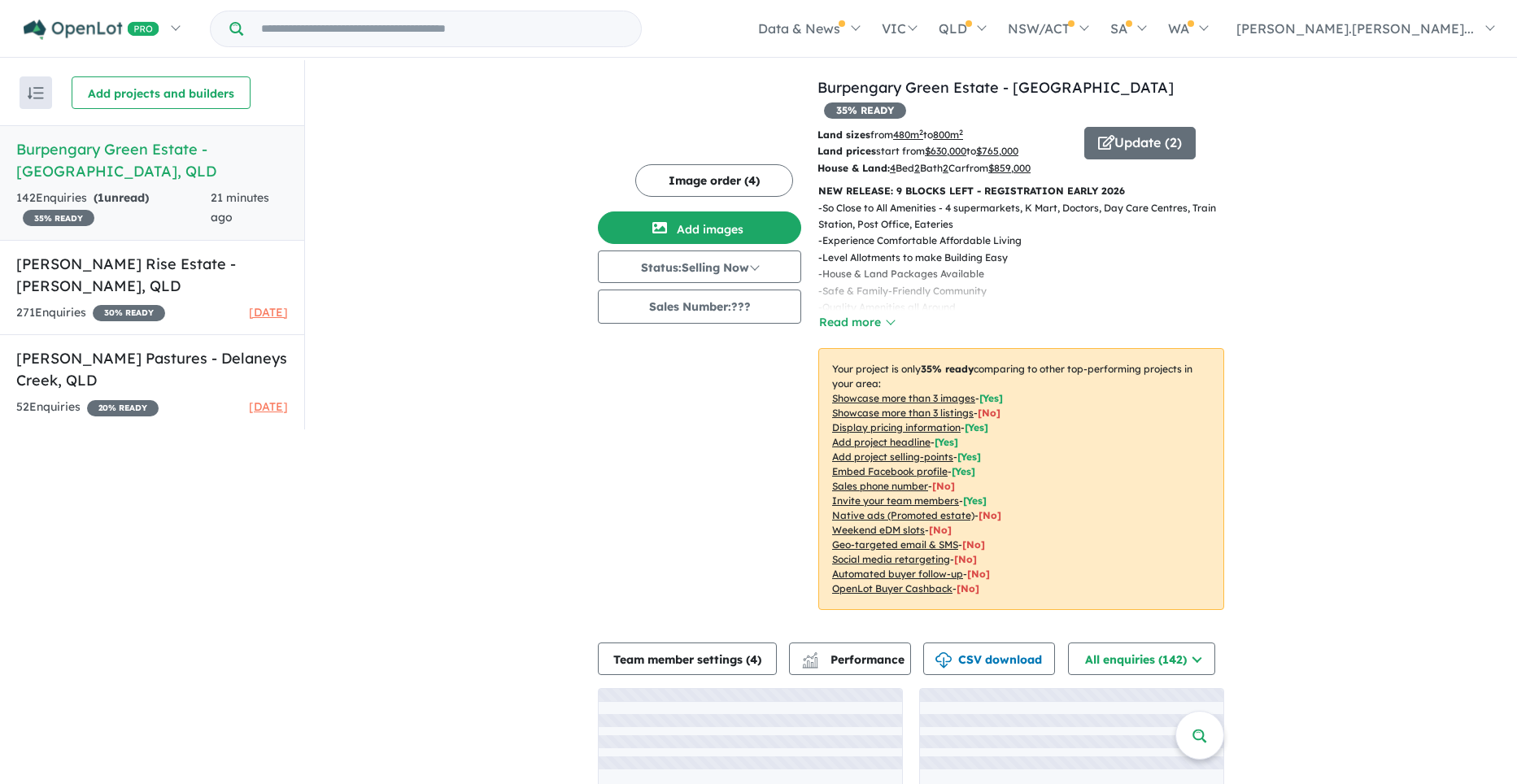  Describe the element at coordinates (894, 544) in the screenshot. I see `u: Geo-targeted email & SMS` at that location.